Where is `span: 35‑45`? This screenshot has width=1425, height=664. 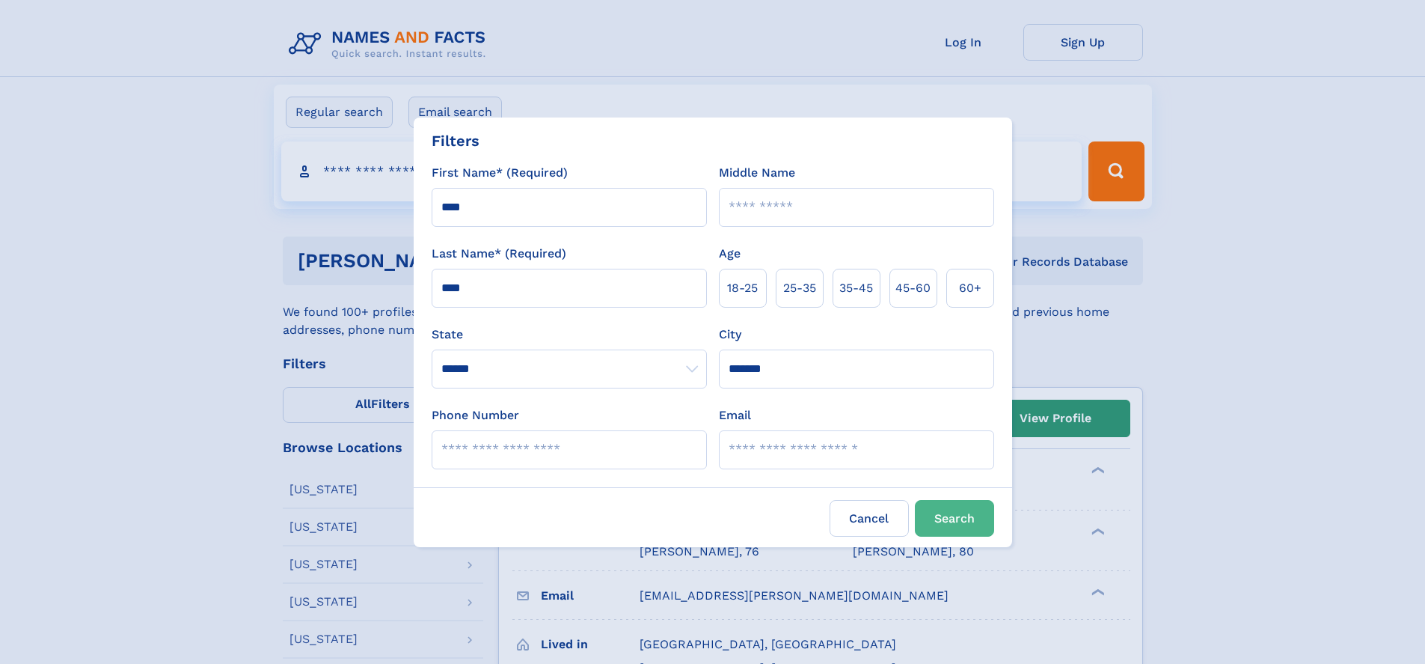 span: 35‑45 is located at coordinates (856, 288).